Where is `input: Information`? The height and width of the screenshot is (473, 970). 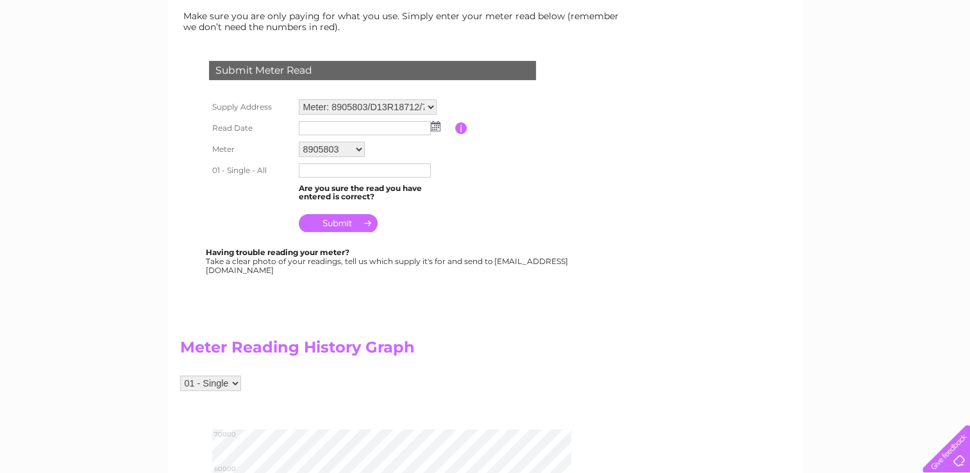
input: Information is located at coordinates (461, 128).